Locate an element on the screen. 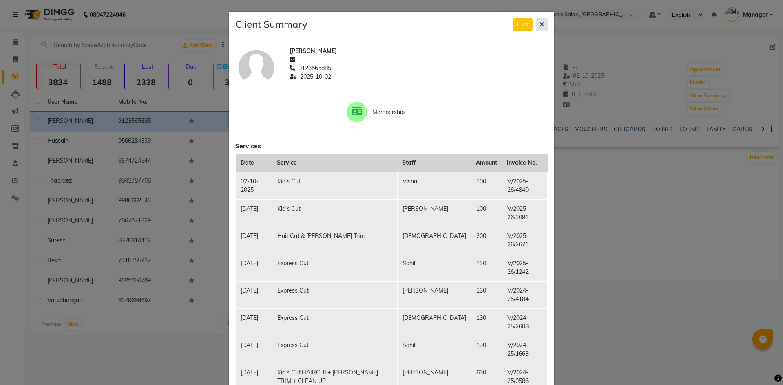 Image resolution: width=783 pixels, height=385 pixels. th: Staff is located at coordinates (434, 163).